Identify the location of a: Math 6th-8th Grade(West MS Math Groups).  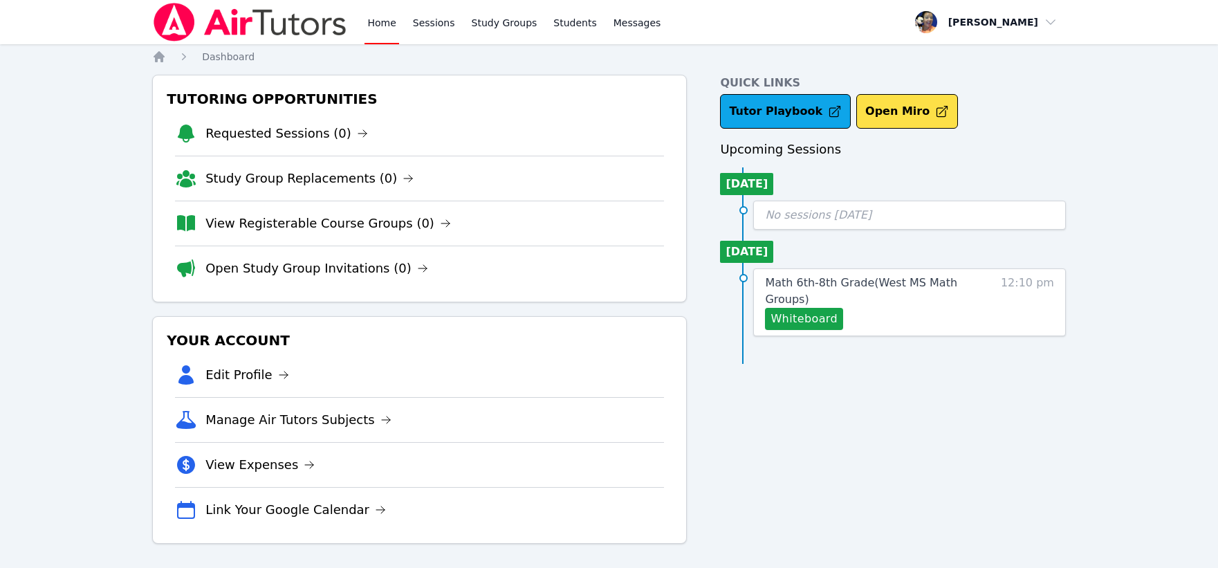
(873, 291).